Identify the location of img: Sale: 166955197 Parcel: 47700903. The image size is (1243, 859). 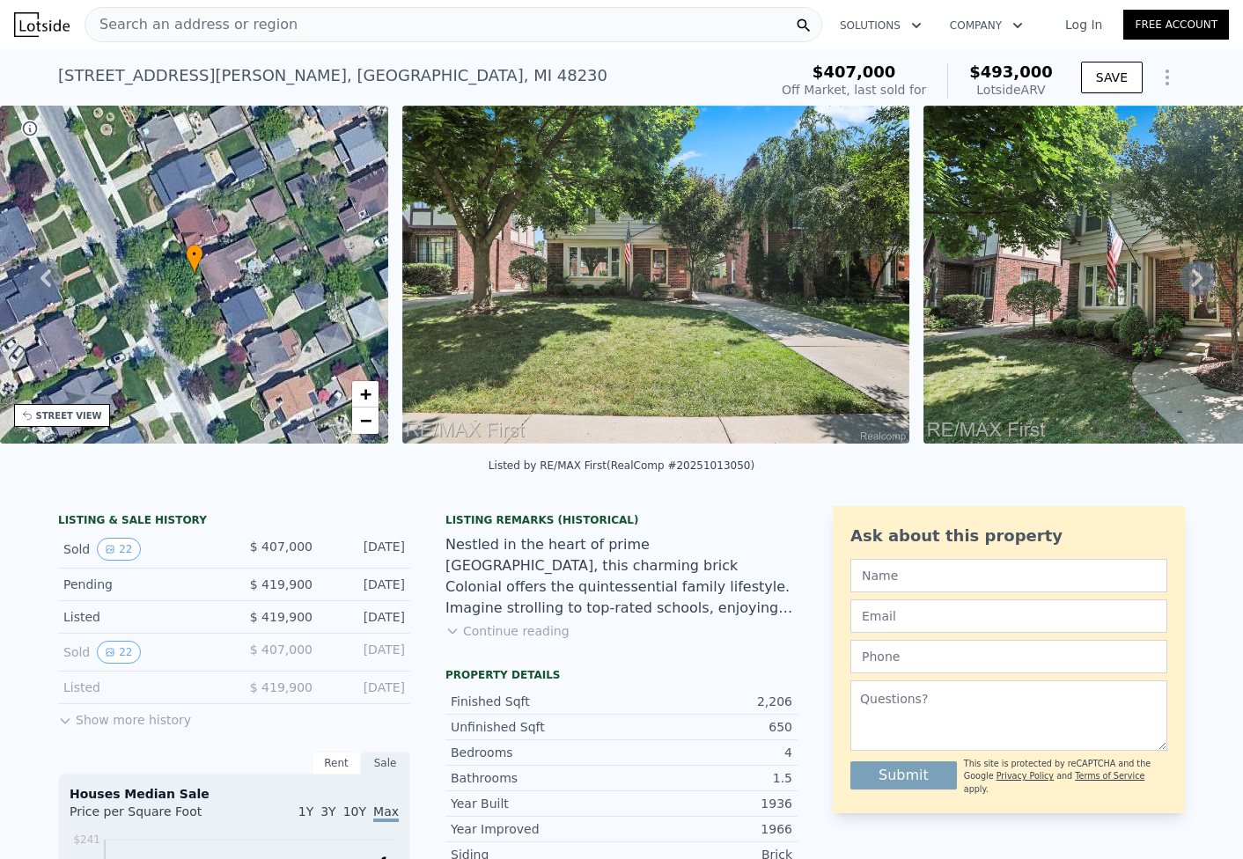
(656, 275).